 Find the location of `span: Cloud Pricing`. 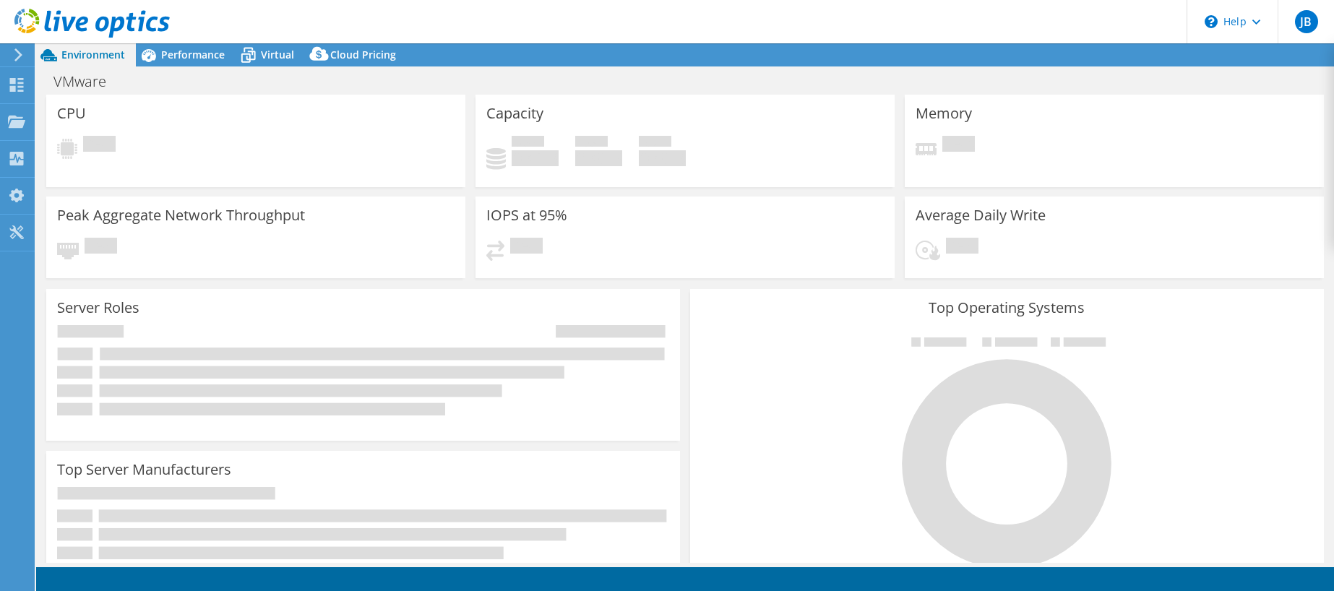

span: Cloud Pricing is located at coordinates (363, 54).